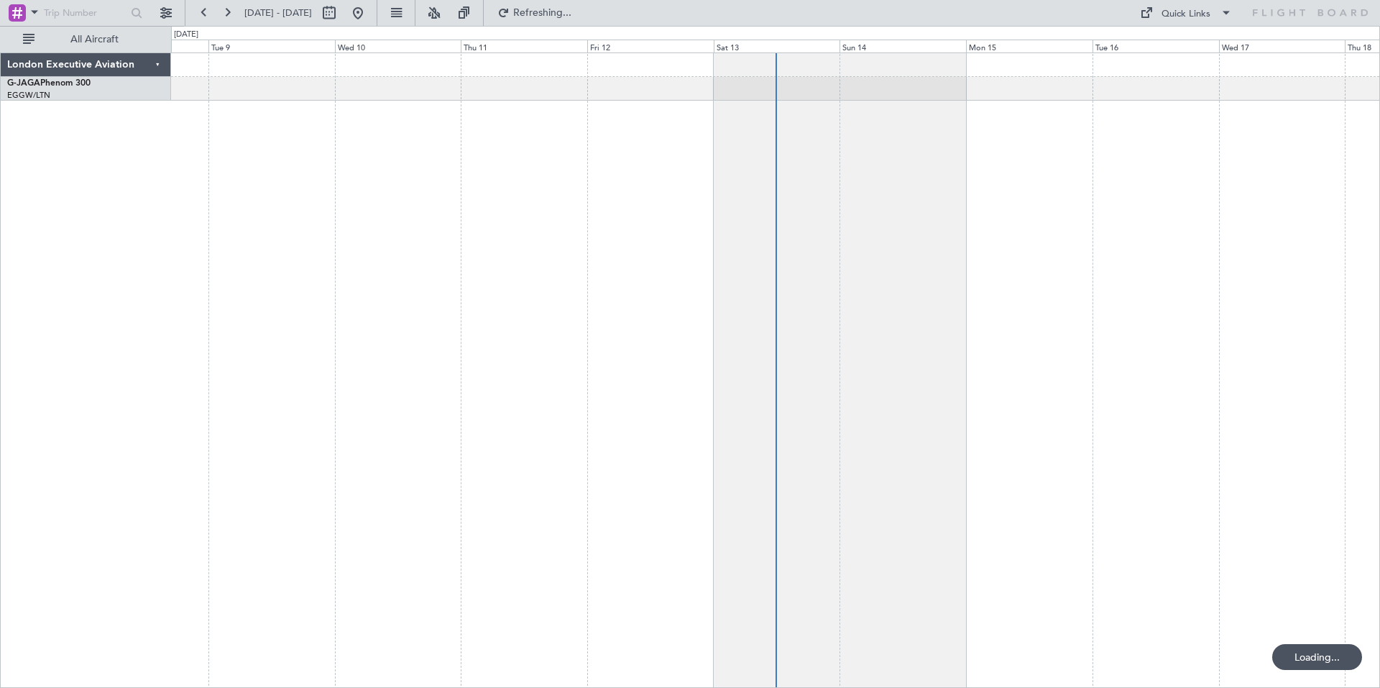  Describe the element at coordinates (1316, 657) in the screenshot. I see `div: Loading...` at that location.